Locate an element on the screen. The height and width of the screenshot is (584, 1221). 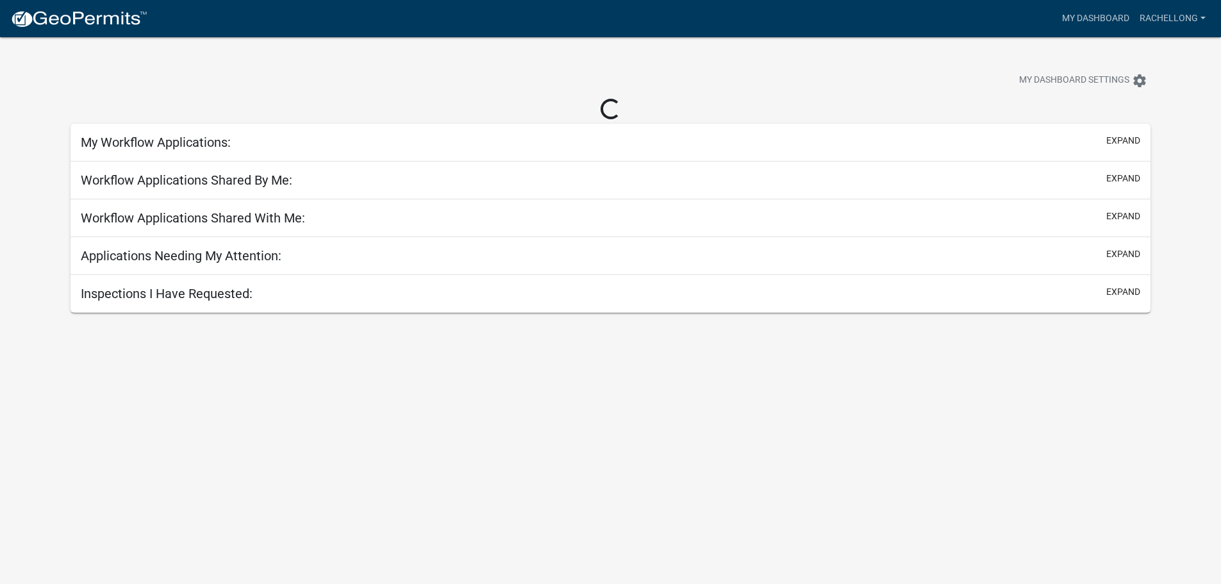
a: My Dashboard is located at coordinates (1096, 19).